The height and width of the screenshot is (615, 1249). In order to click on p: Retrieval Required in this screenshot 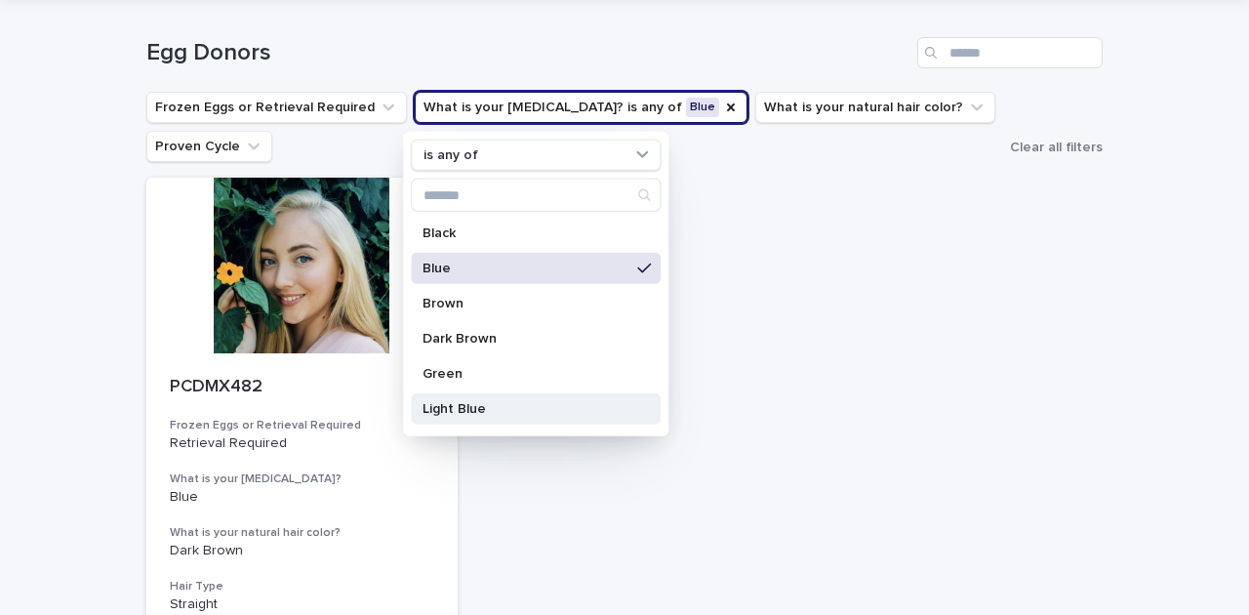, I will do `click(301, 443)`.